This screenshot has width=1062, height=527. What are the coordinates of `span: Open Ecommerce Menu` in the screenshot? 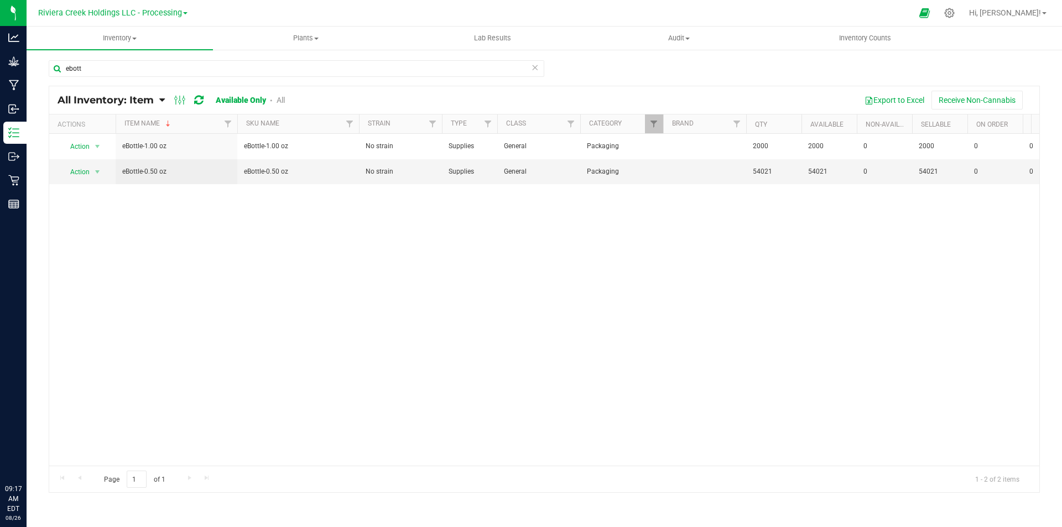 It's located at (925, 13).